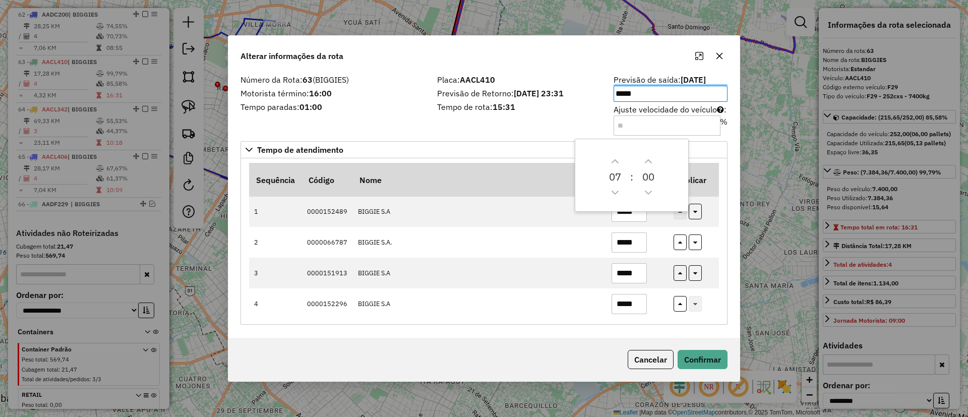 The image size is (968, 417). Describe the element at coordinates (327, 304) in the screenshot. I see `td: 0000152296` at that location.